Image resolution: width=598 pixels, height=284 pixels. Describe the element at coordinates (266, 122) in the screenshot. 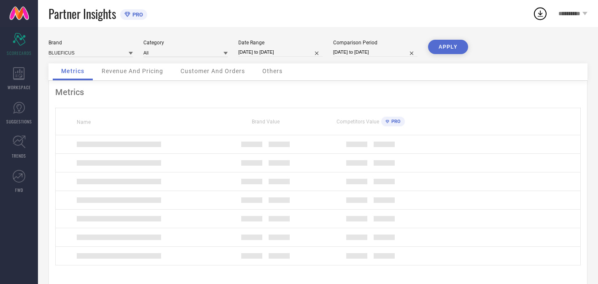

I see `span: Brand Value` at that location.